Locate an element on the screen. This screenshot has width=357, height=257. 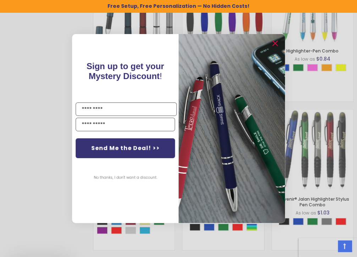
button: Close dialog is located at coordinates (275, 43).